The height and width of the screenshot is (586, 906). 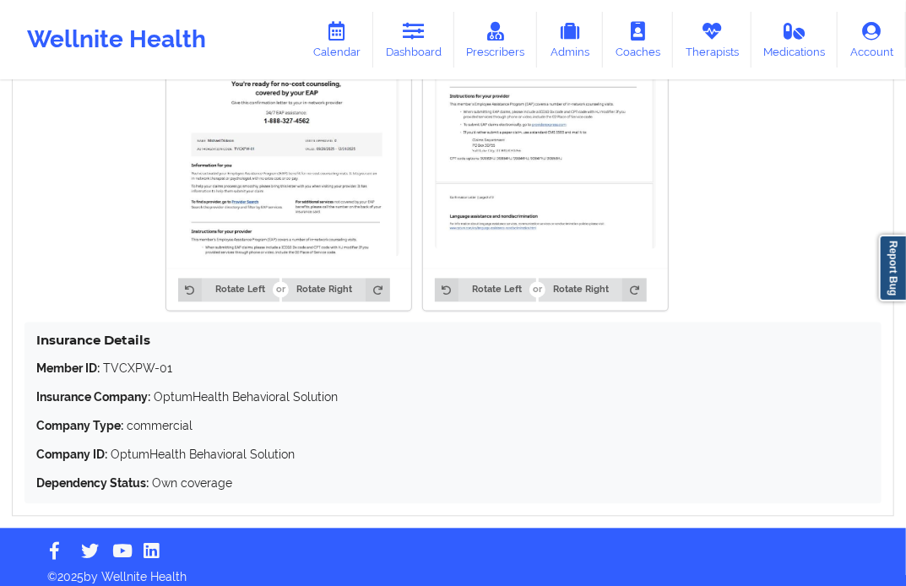 I want to click on a: Dashboard, so click(x=414, y=40).